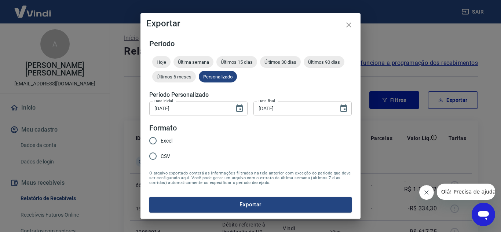 The width and height of the screenshot is (501, 232). I want to click on span: O arquivo exportado conterá as informações filtradas na tela anterior com exceção do período que ..., so click(251, 178).